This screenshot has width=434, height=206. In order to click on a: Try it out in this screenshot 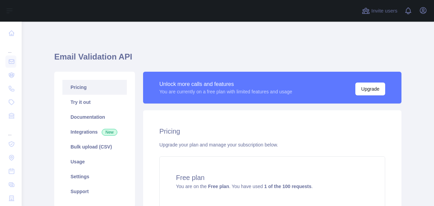, I will do `click(95, 102)`.